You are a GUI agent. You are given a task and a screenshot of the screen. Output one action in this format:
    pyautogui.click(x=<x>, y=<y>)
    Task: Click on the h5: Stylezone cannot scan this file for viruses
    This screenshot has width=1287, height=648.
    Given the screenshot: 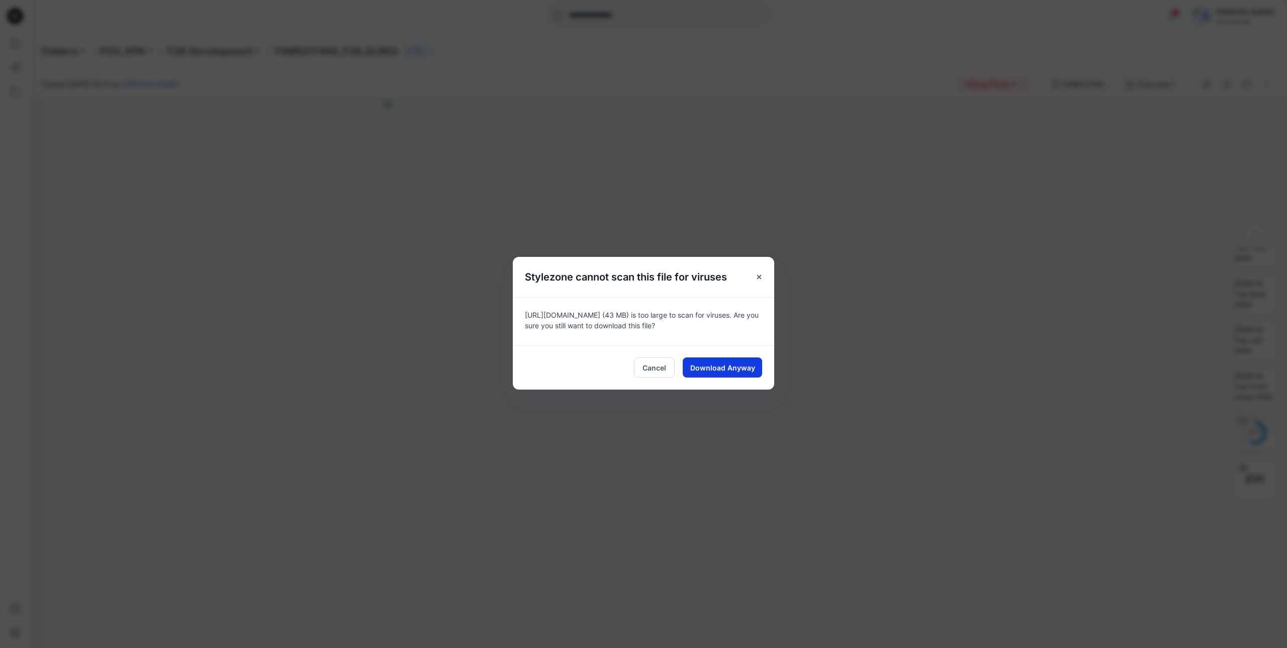 What is the action you would take?
    pyautogui.click(x=626, y=277)
    